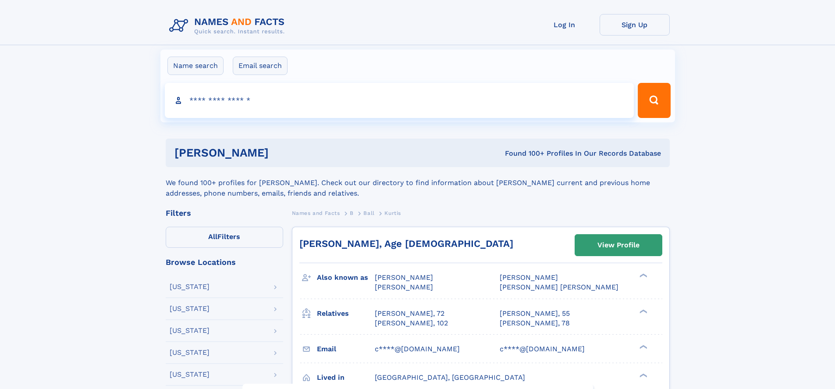 The image size is (835, 389). What do you see at coordinates (352, 213) in the screenshot?
I see `span: B` at bounding box center [352, 213].